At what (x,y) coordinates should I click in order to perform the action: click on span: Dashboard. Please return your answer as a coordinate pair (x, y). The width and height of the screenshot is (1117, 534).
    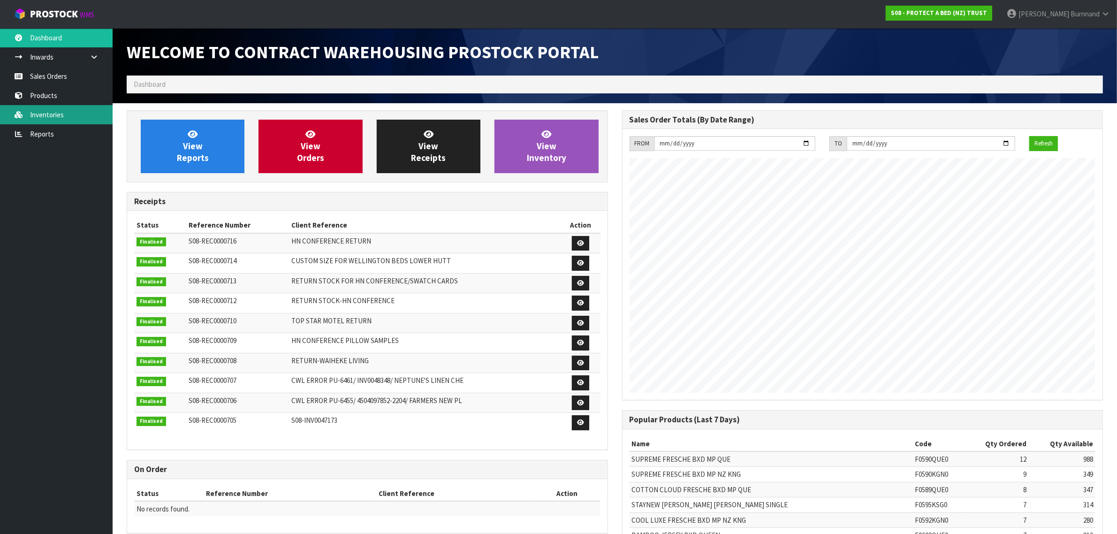
    Looking at the image, I should click on (150, 84).